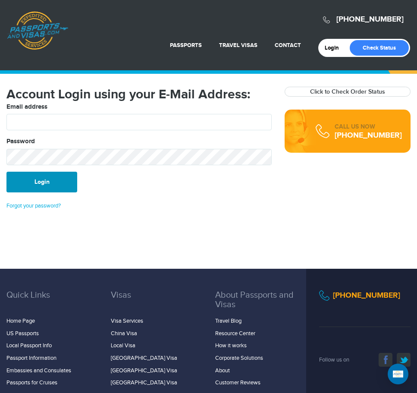 Image resolution: width=417 pixels, height=393 pixels. I want to click on a: Passports, so click(186, 45).